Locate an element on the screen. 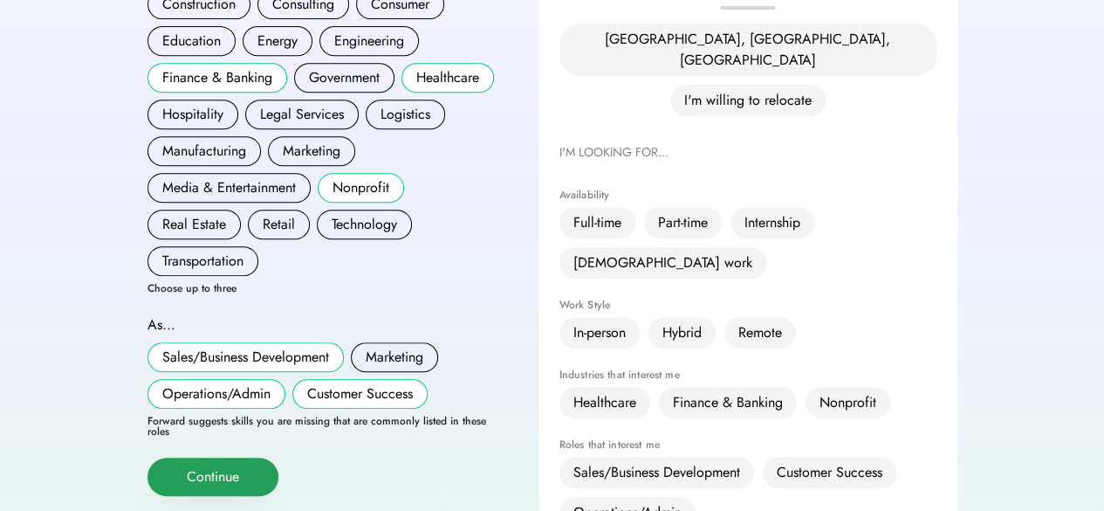 The height and width of the screenshot is (511, 1104). button: Education is located at coordinates (191, 41).